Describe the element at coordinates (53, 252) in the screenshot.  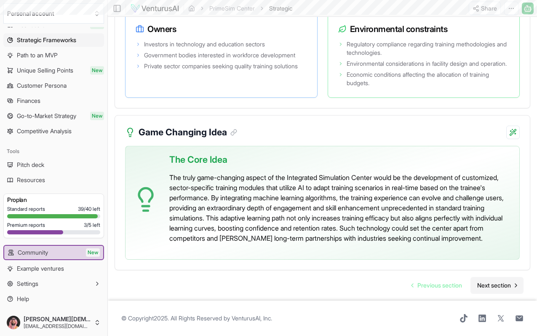
I see `a: CommunityNew` at that location.